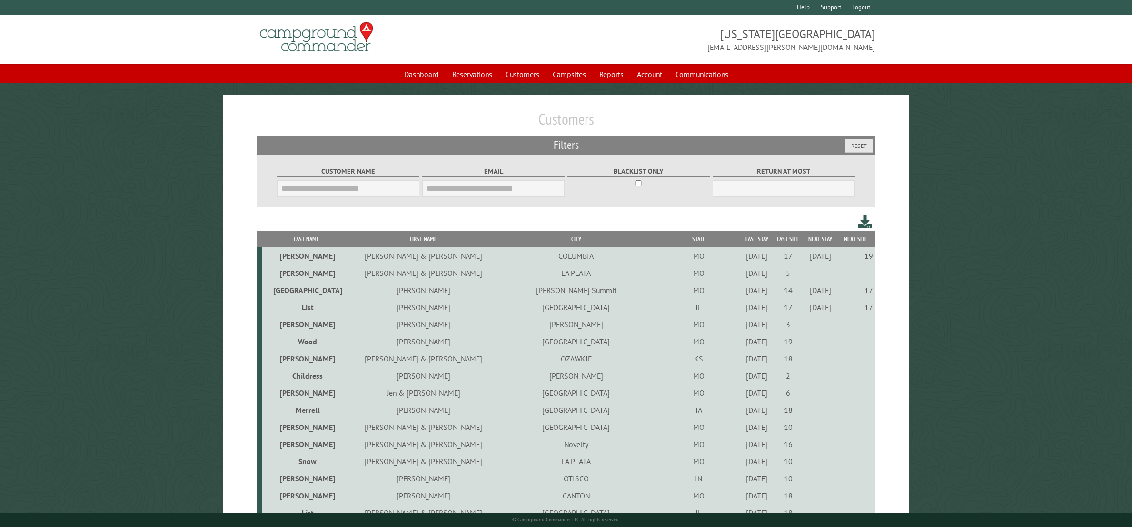  Describe the element at coordinates (576, 479) in the screenshot. I see `td: OTISCO` at that location.